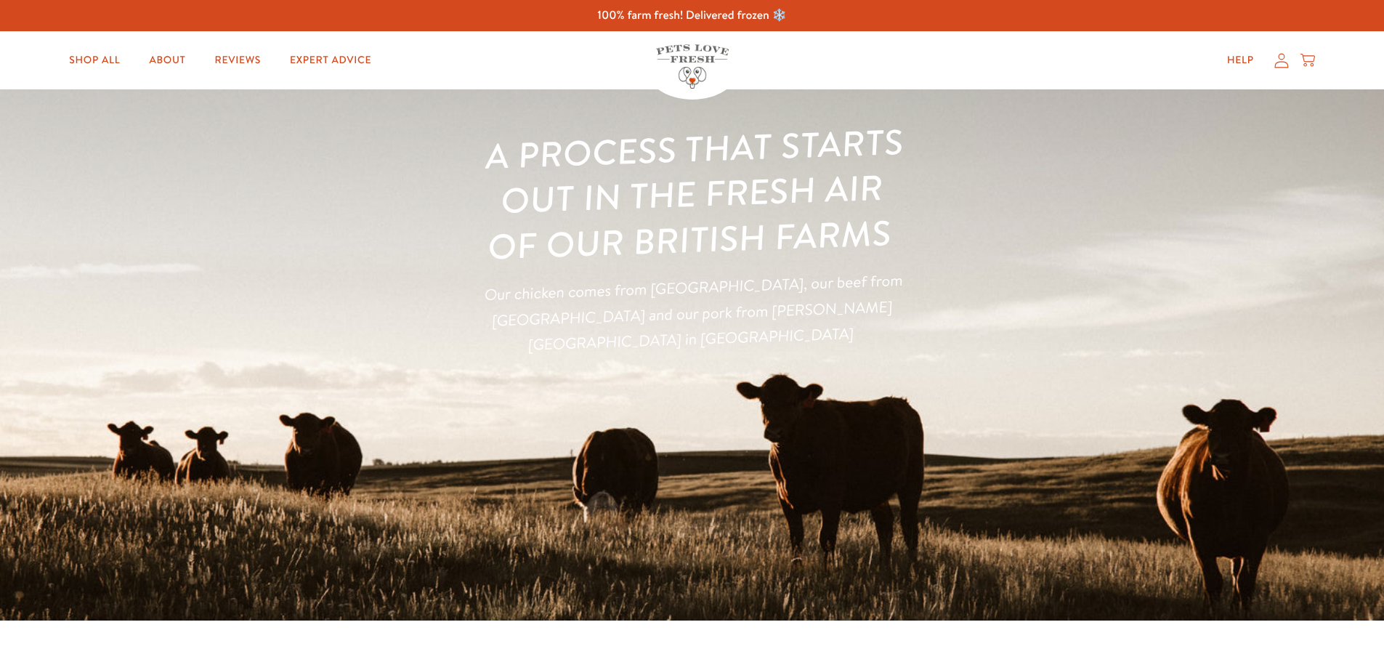 Image resolution: width=1384 pixels, height=662 pixels. What do you see at coordinates (692, 194) in the screenshot?
I see `h1: A process that starts out in the fresh air of our British farms` at bounding box center [692, 194].